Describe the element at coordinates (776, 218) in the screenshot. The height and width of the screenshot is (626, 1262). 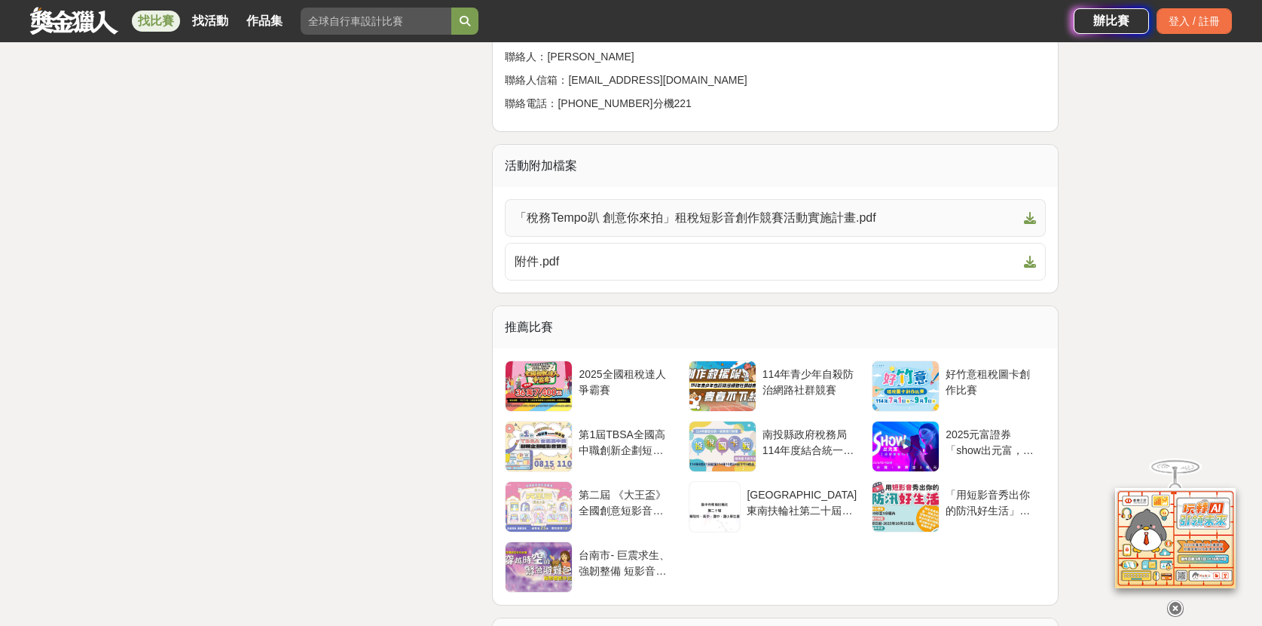
I see `a: 「稅務Tempo趴 創意你來拍」租稅短影音創作競賽活動實施計畫.pdf` at that location.